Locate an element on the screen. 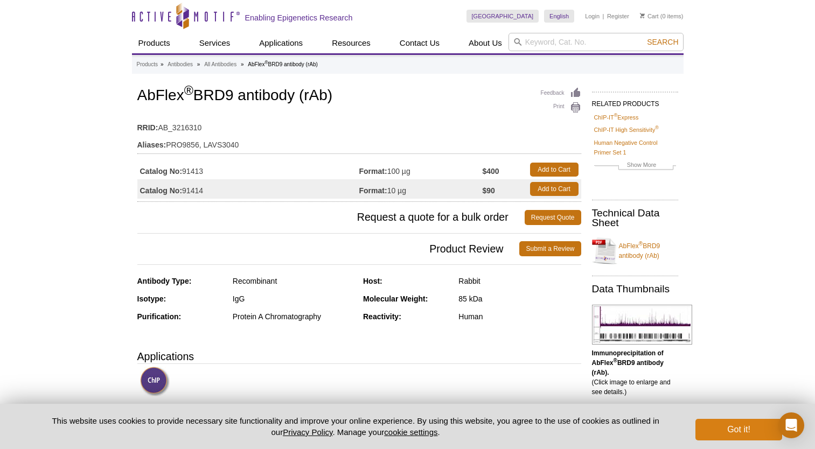  div: 85 kDa is located at coordinates (519, 299).